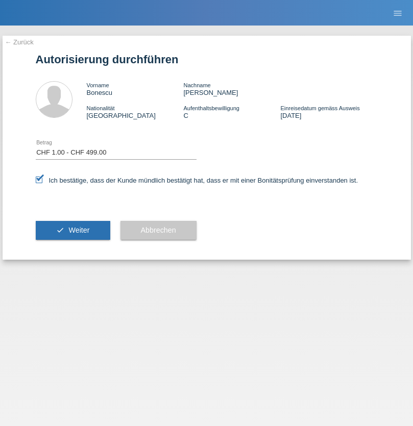 This screenshot has height=426, width=413. What do you see at coordinates (398, 13) in the screenshot?
I see `i: menu` at bounding box center [398, 13].